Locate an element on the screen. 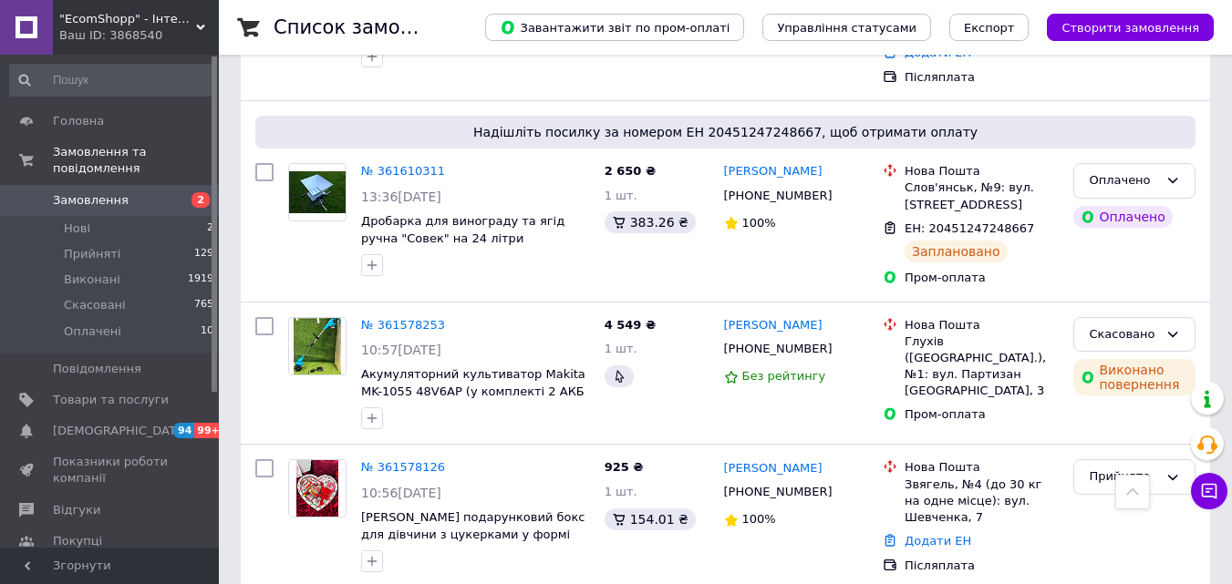  div: 154.01 ₴ is located at coordinates (650, 520).